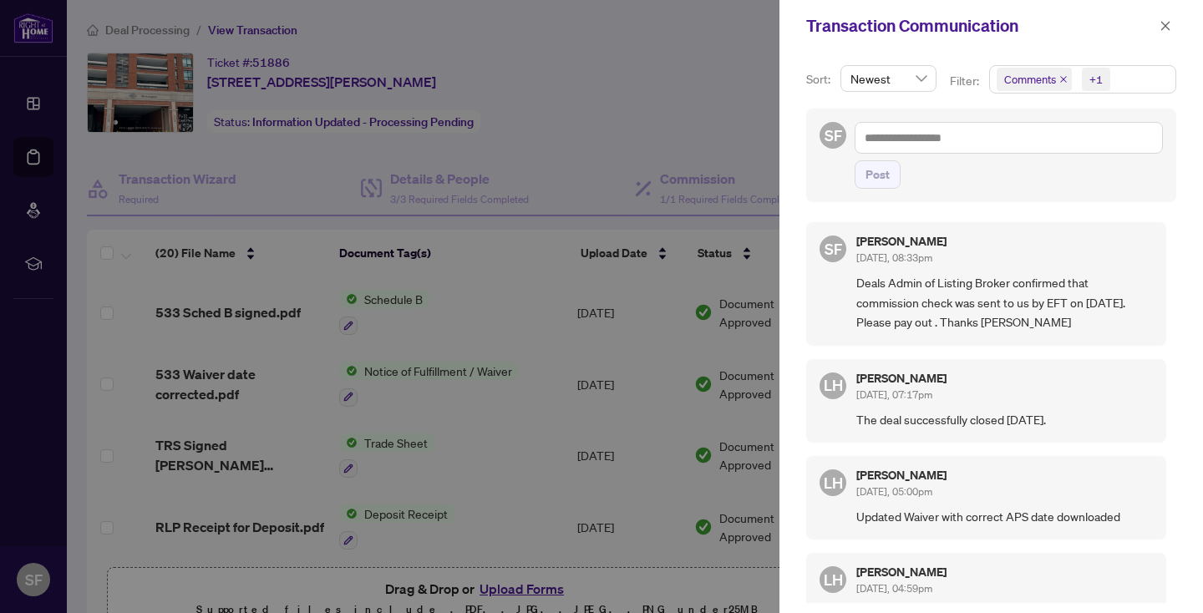 Image resolution: width=1203 pixels, height=613 pixels. I want to click on span: Newest, so click(888, 79).